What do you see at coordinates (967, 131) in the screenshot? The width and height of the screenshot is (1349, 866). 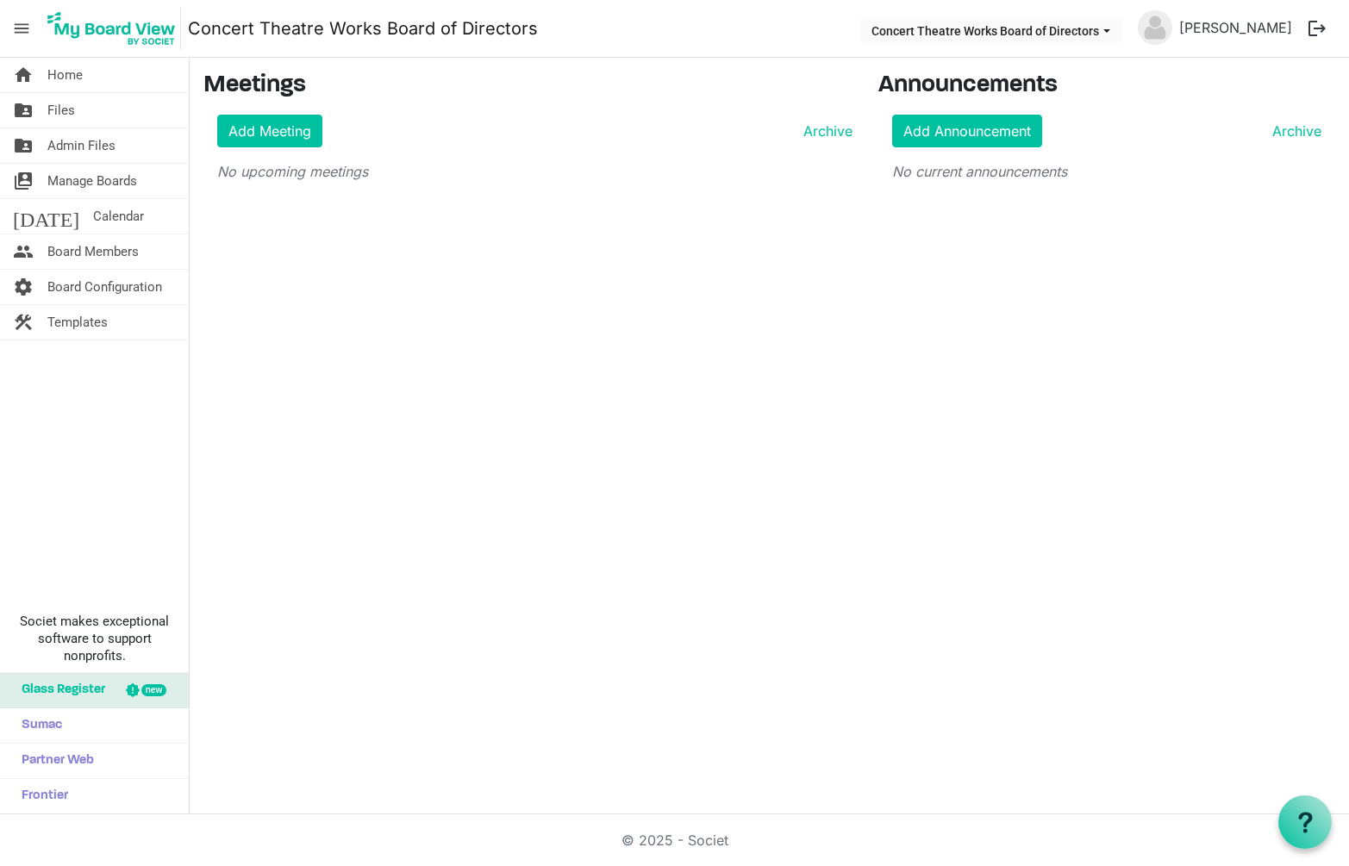 I see `a: Add Announcement` at bounding box center [967, 131].